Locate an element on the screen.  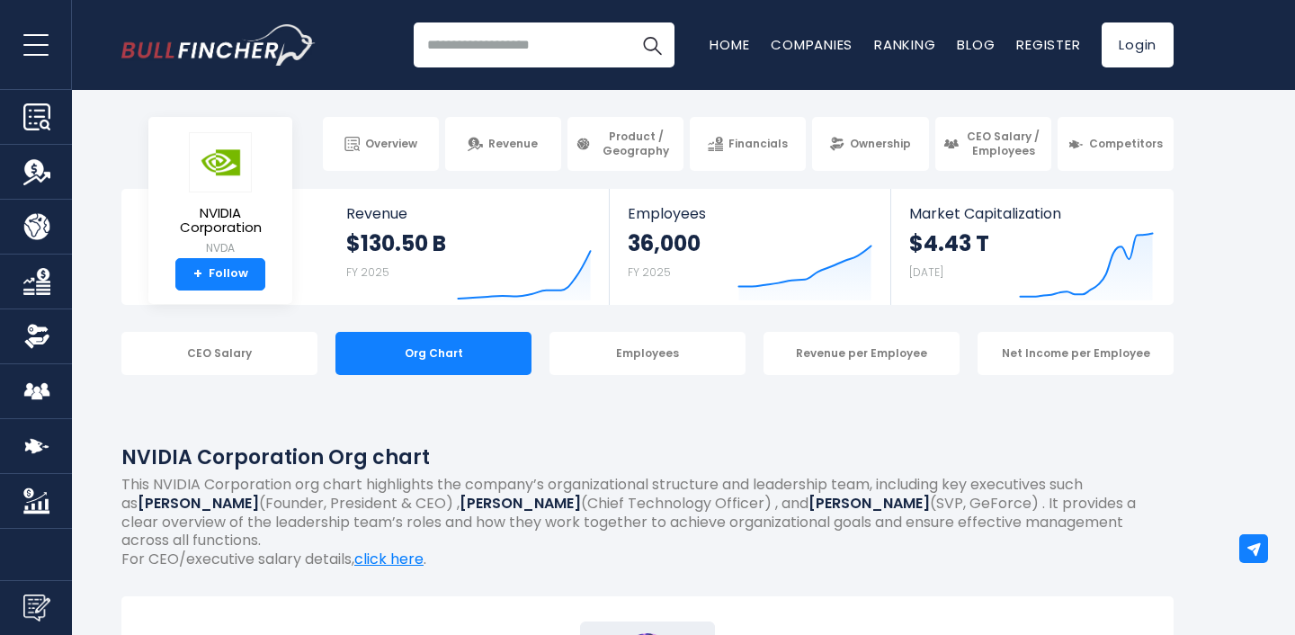
span: Overview is located at coordinates (391, 144).